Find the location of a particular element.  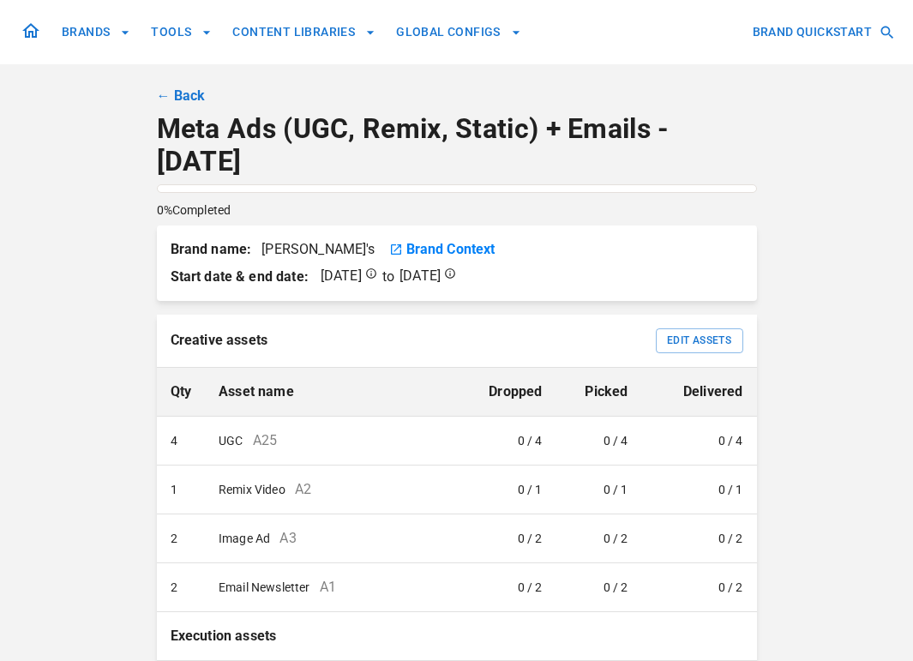

span: to is located at coordinates (314, 277).